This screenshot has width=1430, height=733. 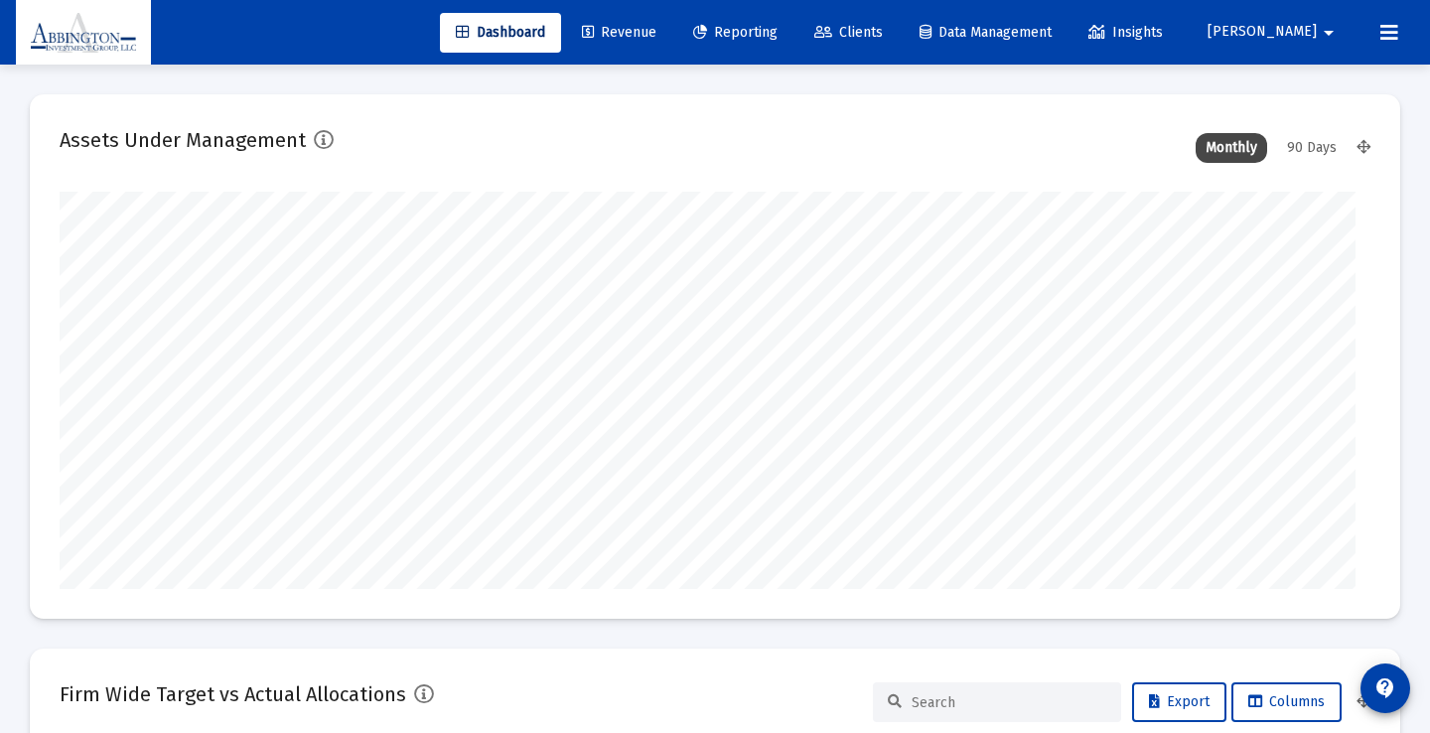 What do you see at coordinates (1286, 701) in the screenshot?
I see `span: Columns` at bounding box center [1286, 701].